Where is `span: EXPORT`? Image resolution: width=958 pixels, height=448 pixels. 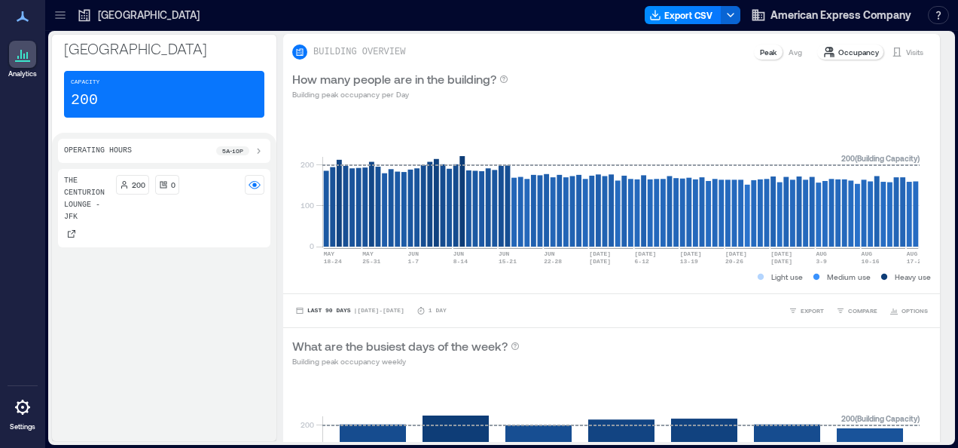
span: EXPORT is located at coordinates (812, 310).